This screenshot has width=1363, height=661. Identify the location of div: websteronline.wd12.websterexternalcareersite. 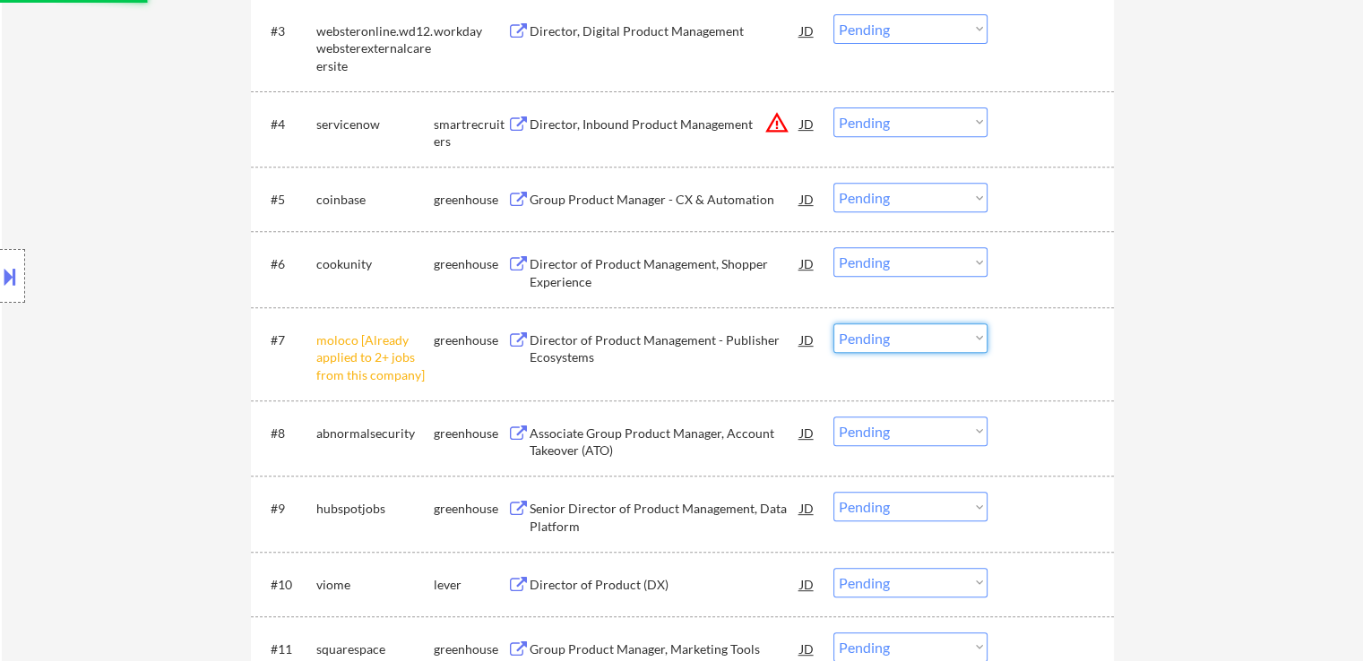
(375, 48).